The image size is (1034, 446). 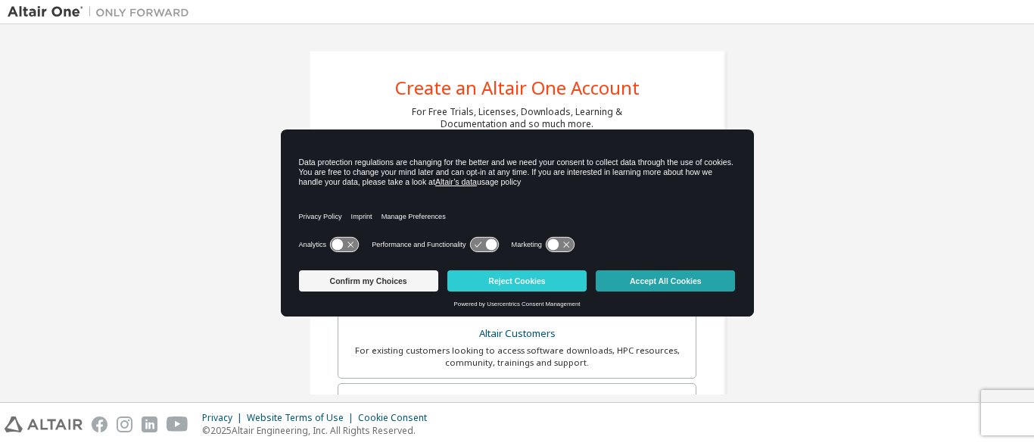 What do you see at coordinates (102, 12) in the screenshot?
I see `img: Altair One` at bounding box center [102, 12].